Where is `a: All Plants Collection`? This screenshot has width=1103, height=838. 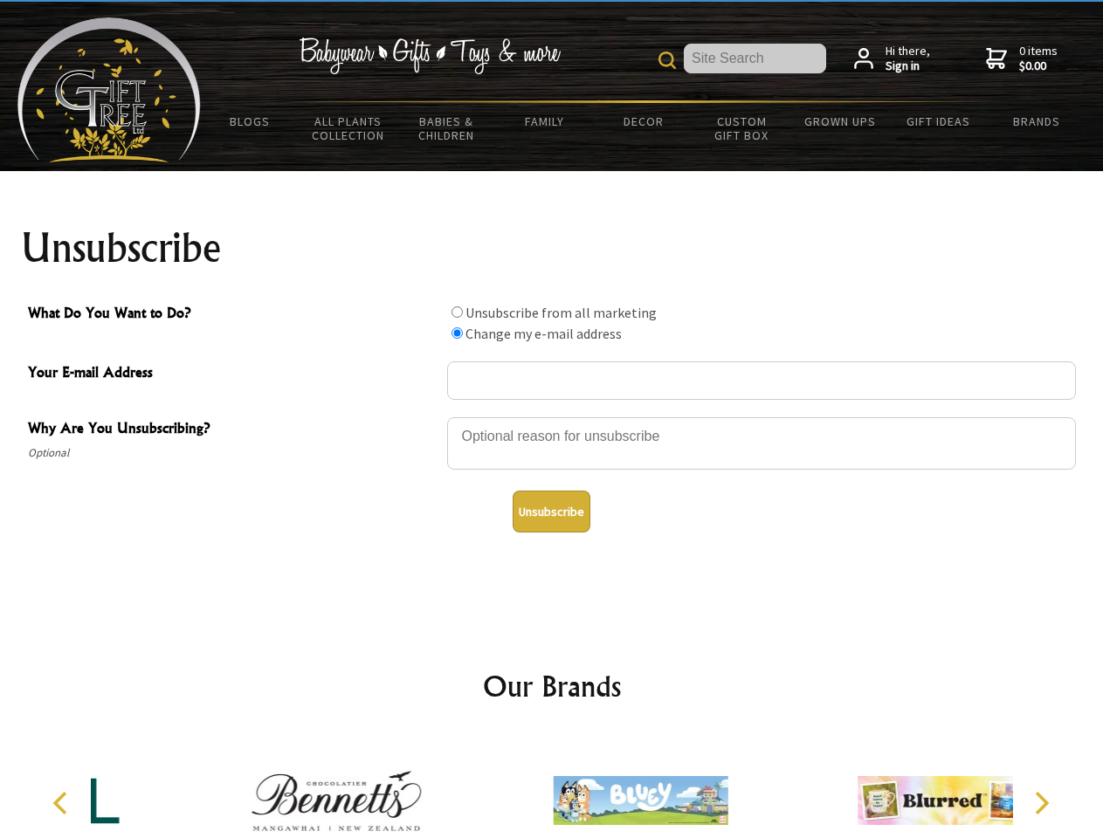
a: All Plants Collection is located at coordinates (348, 128).